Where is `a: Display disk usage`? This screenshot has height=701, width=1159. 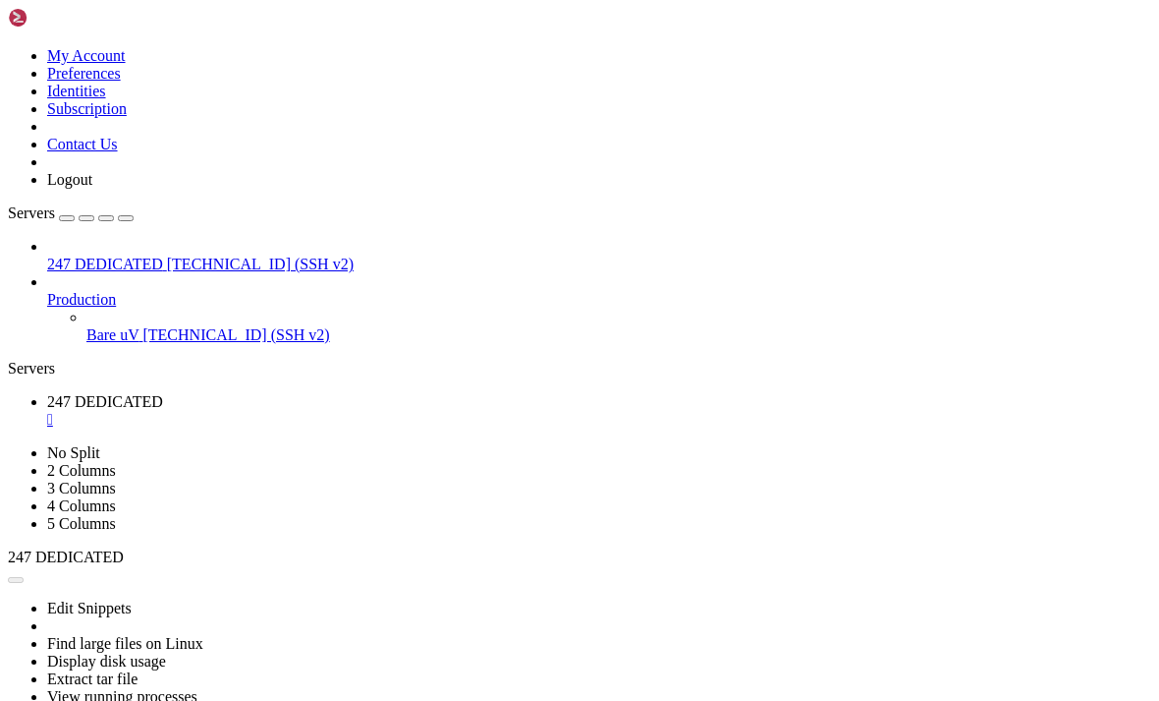 a: Display disk usage is located at coordinates (106, 660).